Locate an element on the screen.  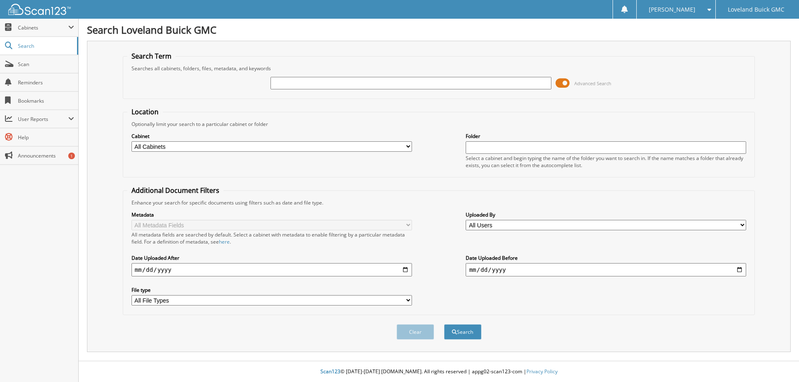
input: end is located at coordinates (606, 270).